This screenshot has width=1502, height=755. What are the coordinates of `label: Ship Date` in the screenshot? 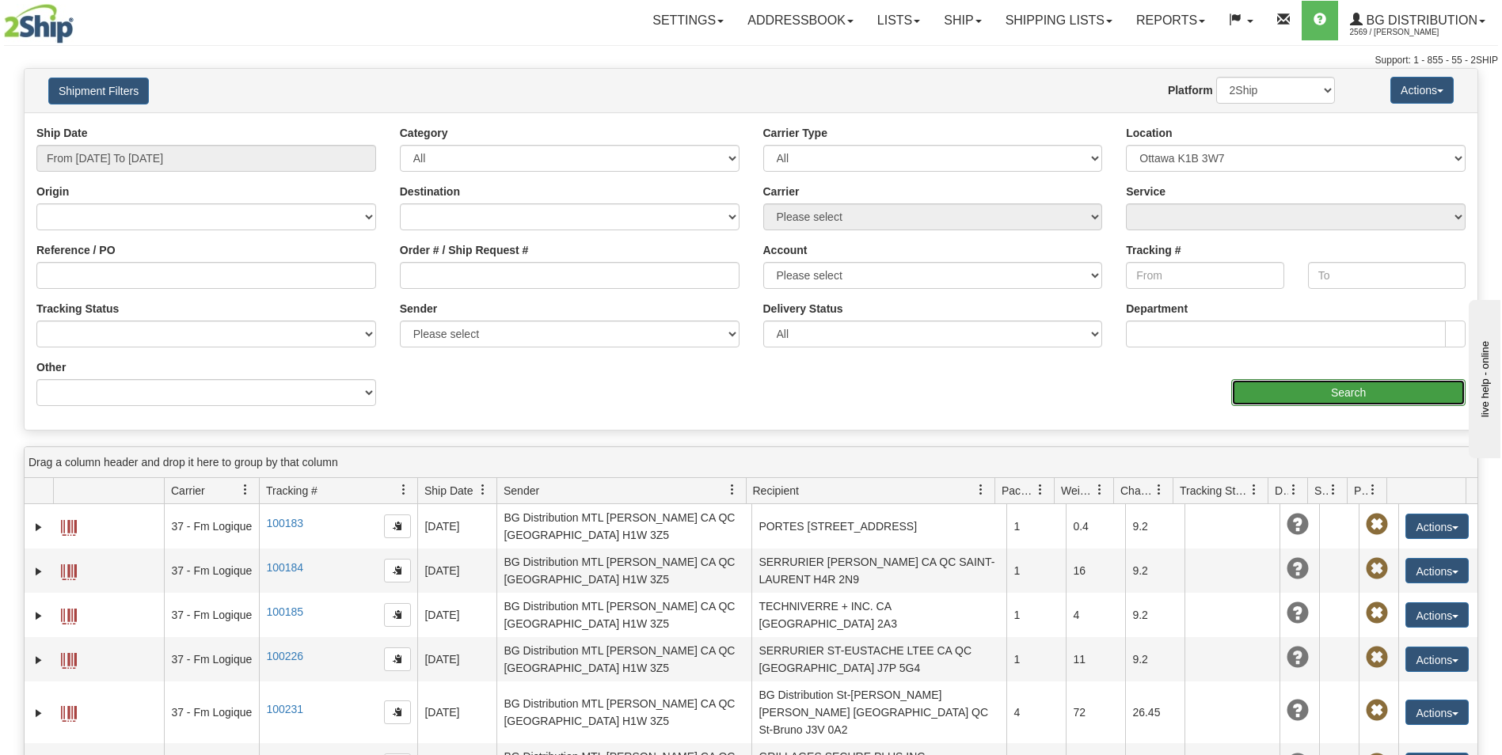 It's located at (62, 133).